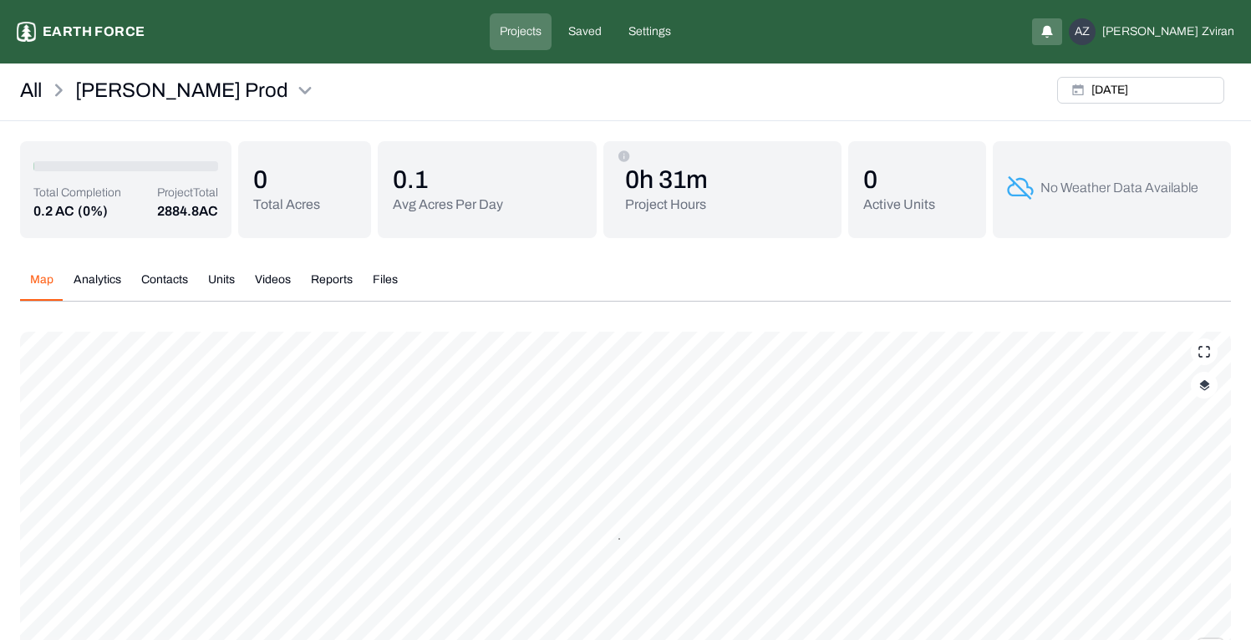 Image resolution: width=1251 pixels, height=640 pixels. What do you see at coordinates (1218, 32) in the screenshot?
I see `span: Zviran` at bounding box center [1218, 32].